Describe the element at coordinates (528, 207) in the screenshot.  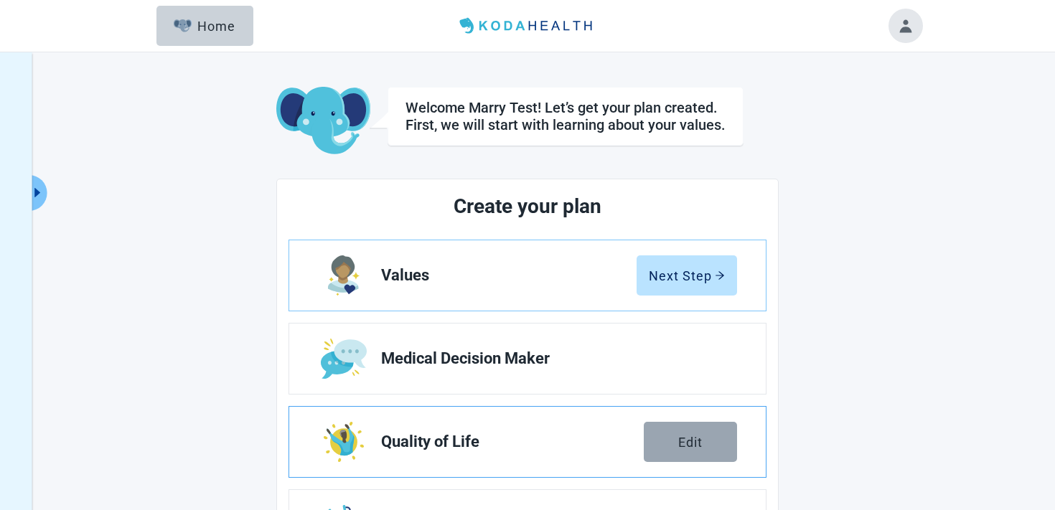
I see `h2: Create your plan` at that location.